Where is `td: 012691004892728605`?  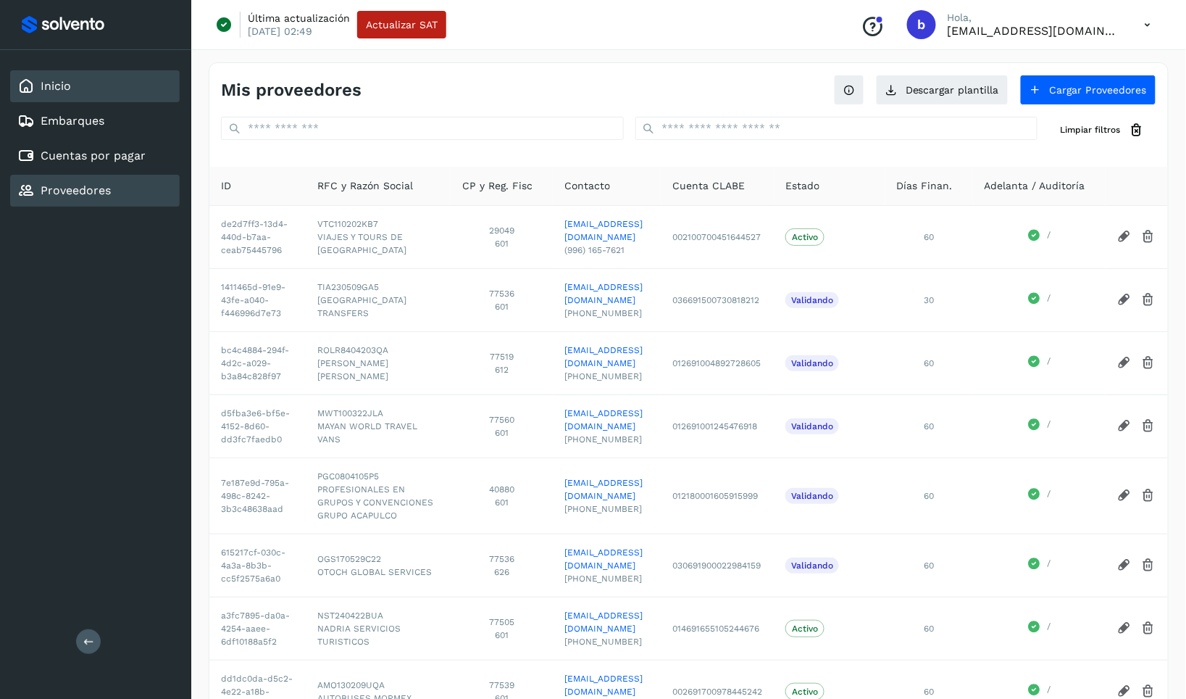
td: 012691004892728605 is located at coordinates (717, 362).